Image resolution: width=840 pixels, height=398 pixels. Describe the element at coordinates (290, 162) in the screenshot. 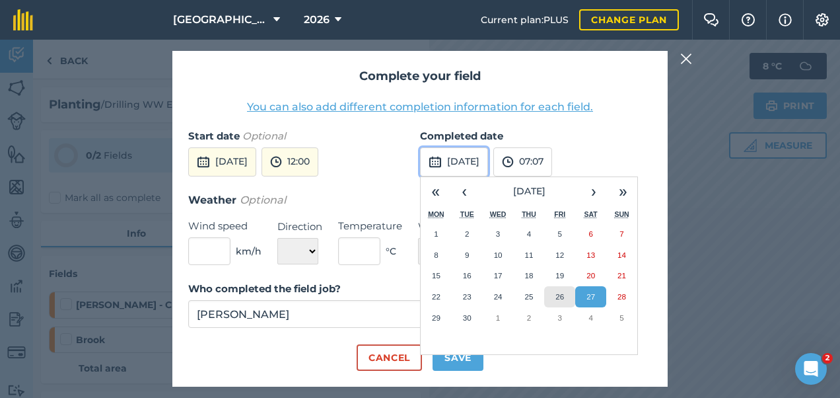

I see `button: 12:00` at that location.